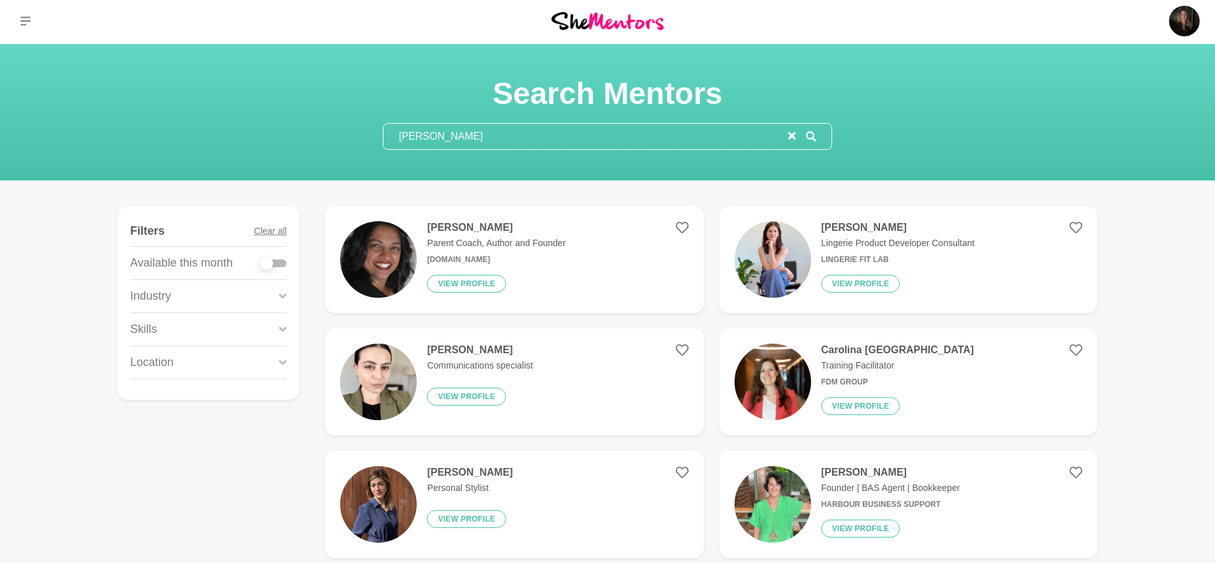 The height and width of the screenshot is (563, 1215). I want to click on p: Communications specialist, so click(480, 366).